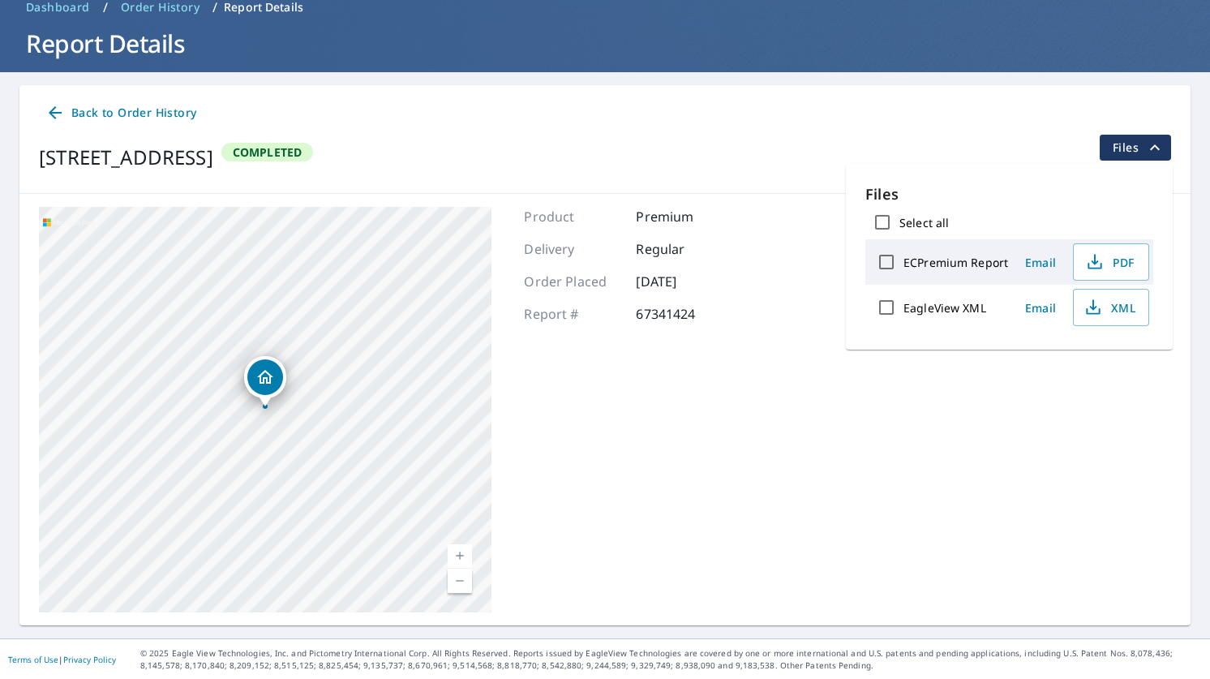 This screenshot has height=679, width=1210. What do you see at coordinates (572, 281) in the screenshot?
I see `p: Order Placed` at bounding box center [572, 281].